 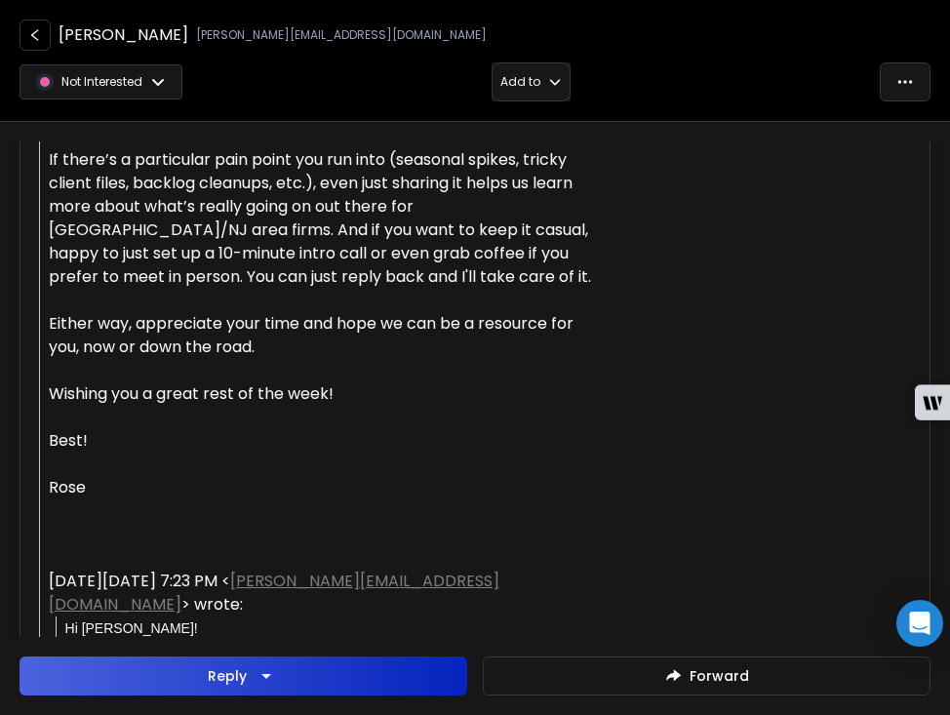 I want to click on button: Not Interested, so click(x=100, y=82).